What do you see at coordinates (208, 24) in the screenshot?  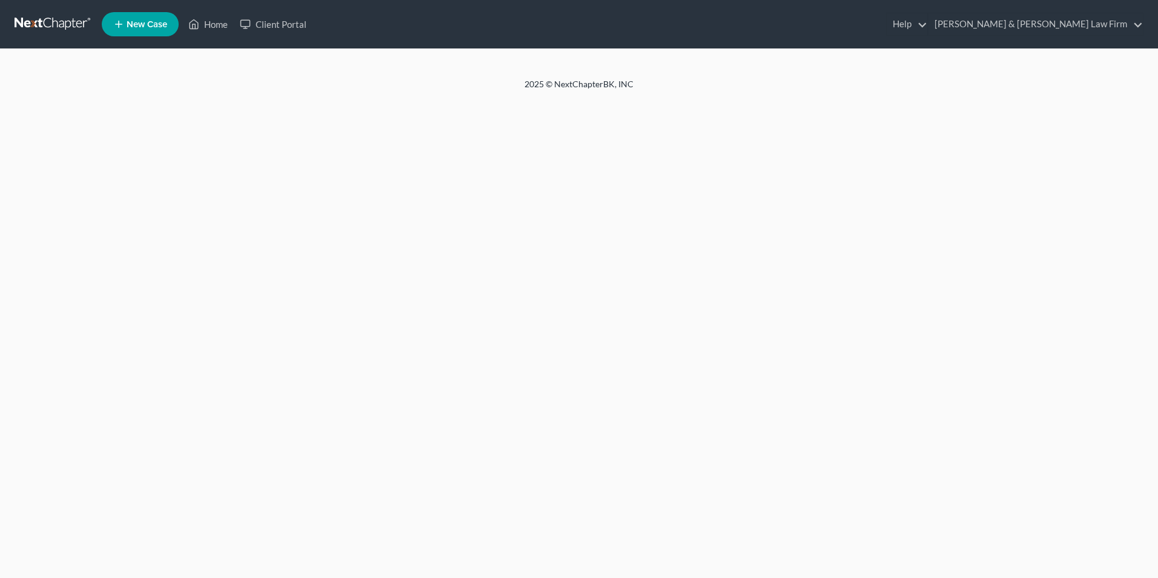 I see `a: Home` at bounding box center [208, 24].